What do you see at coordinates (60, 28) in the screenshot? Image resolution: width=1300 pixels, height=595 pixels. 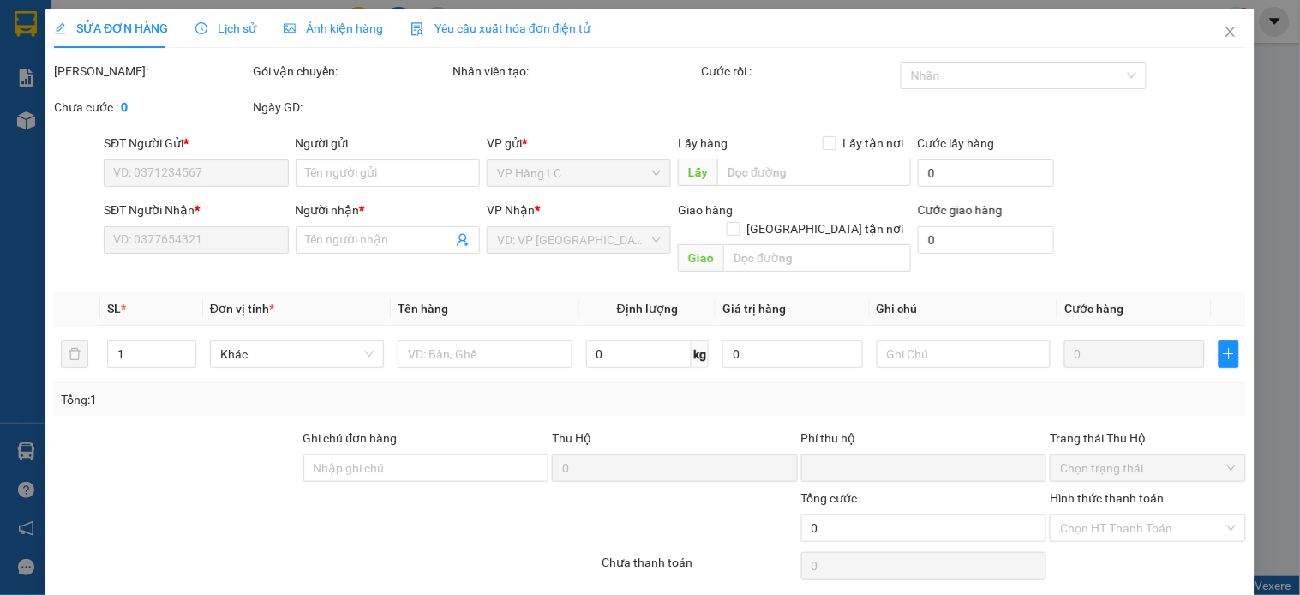 I see `span: edit` at bounding box center [60, 28].